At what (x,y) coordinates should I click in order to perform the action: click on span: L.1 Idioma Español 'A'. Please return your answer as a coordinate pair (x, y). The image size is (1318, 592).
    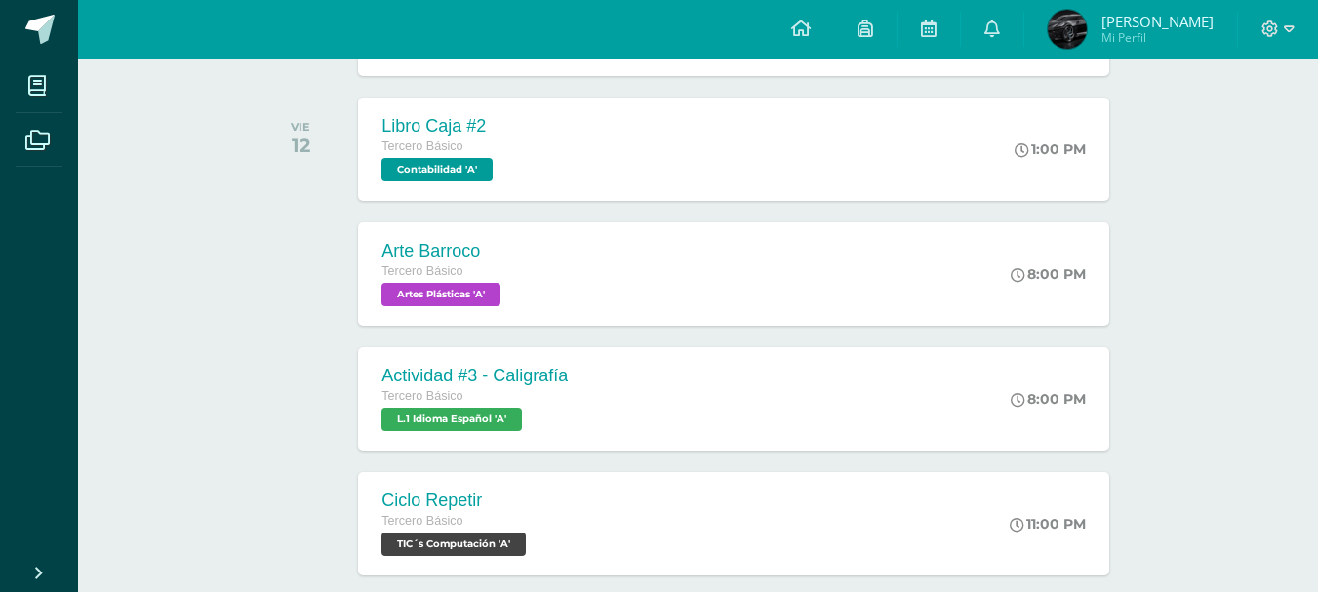
    Looking at the image, I should click on (452, 419).